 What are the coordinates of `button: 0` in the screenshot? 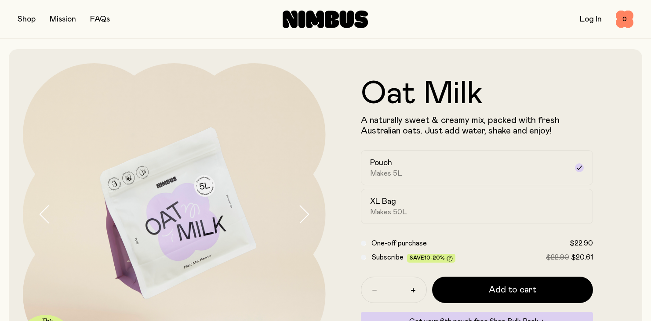 It's located at (624, 19).